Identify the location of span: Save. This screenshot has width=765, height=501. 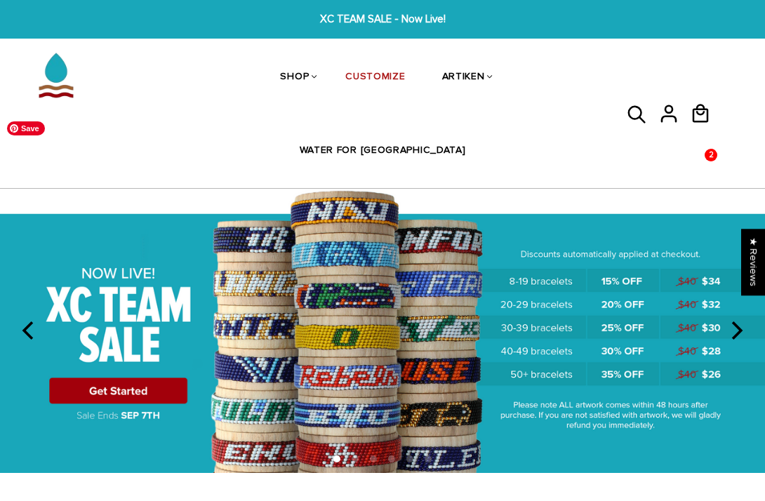
(26, 128).